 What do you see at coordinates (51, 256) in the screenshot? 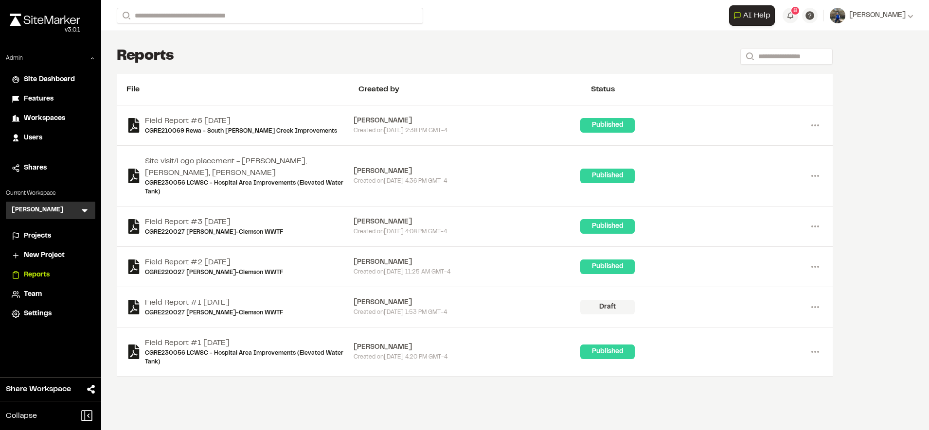
I see `a: New Project` at bounding box center [51, 256].